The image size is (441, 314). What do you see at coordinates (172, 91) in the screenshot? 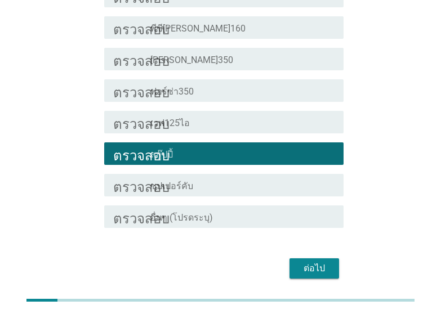
I see `font: ฟอร์ซ่า350` at bounding box center [172, 91].